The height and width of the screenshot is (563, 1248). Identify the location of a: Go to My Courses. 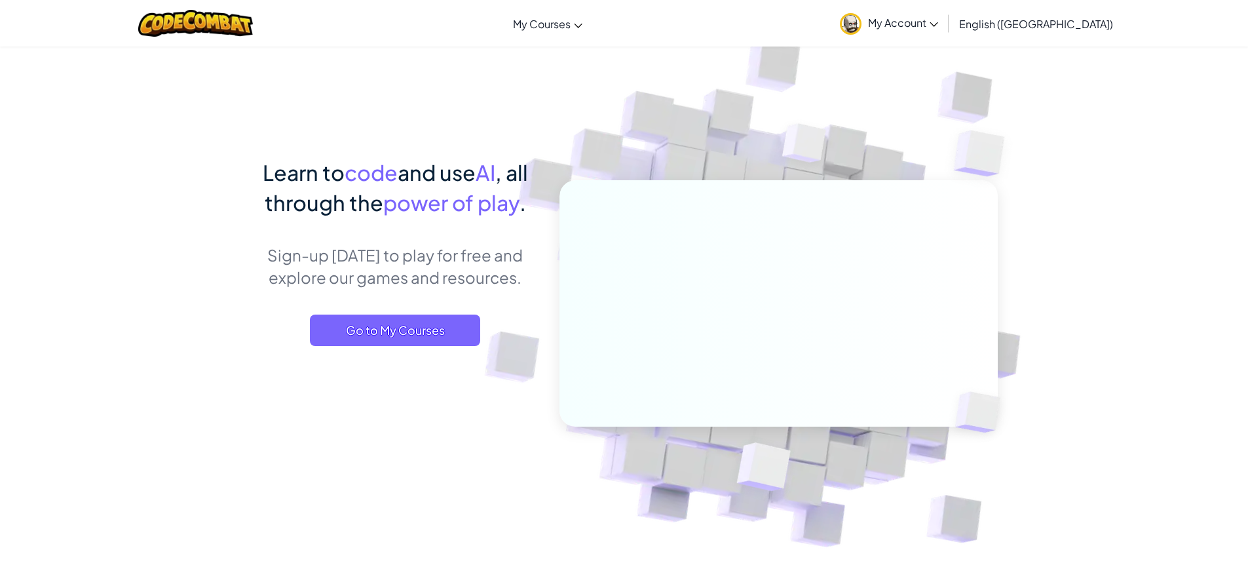
(395, 330).